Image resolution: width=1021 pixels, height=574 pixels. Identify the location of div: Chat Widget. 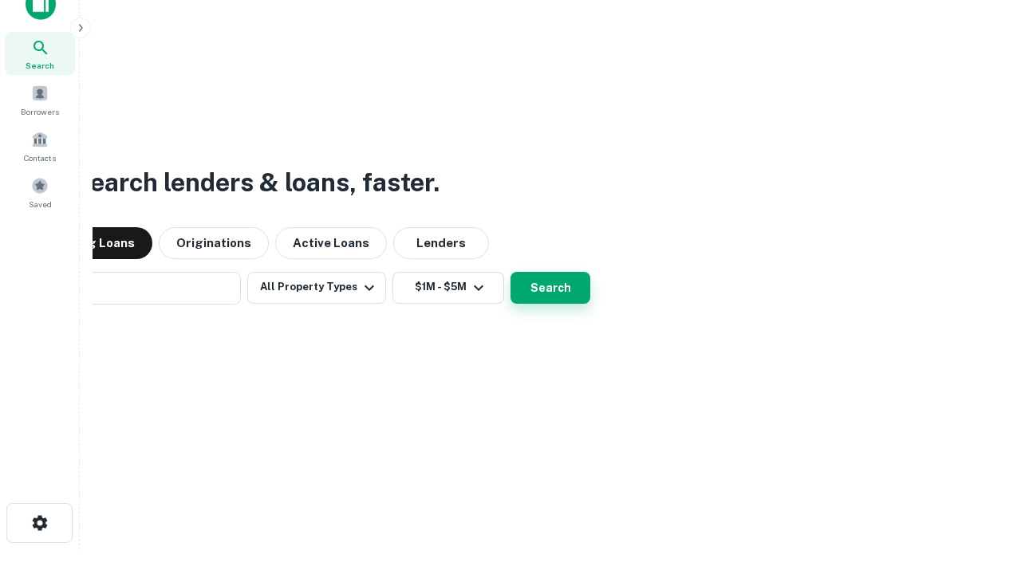
(981, 485).